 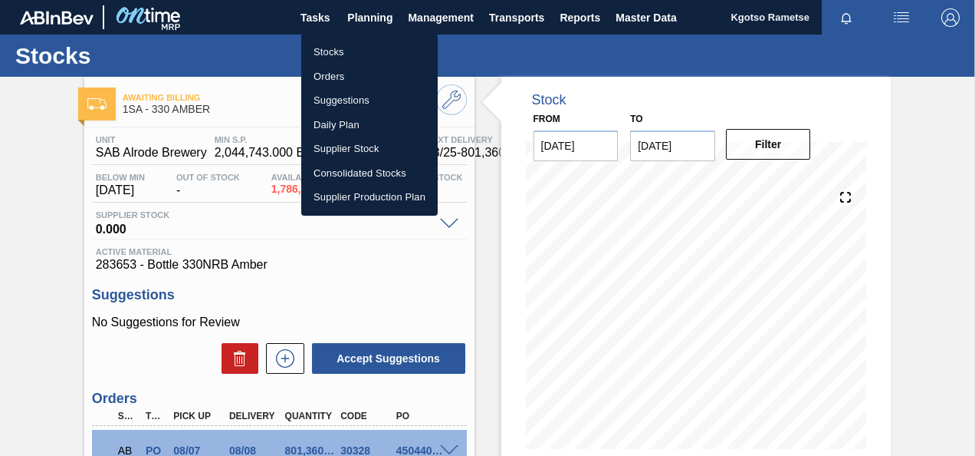 I want to click on a: Daily Plan, so click(x=370, y=125).